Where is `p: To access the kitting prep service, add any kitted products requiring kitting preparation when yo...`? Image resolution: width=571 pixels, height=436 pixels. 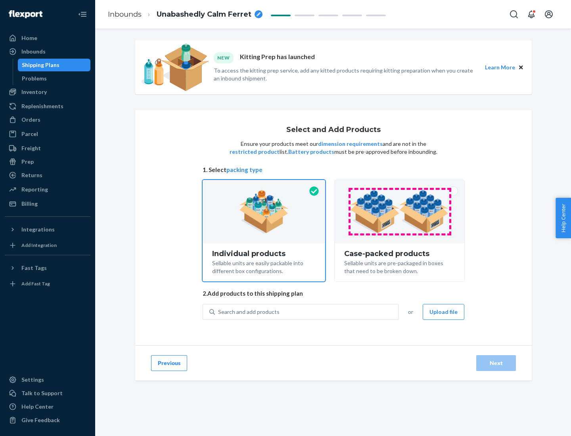
p: To access the kitting prep service, add any kitted products requiring kitting preparation when yo... is located at coordinates (346, 75).